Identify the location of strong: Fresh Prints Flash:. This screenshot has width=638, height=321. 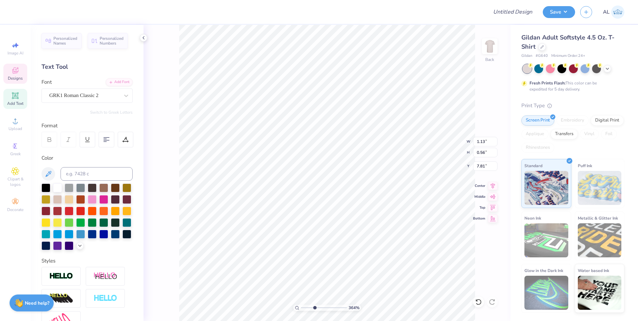
(548, 83).